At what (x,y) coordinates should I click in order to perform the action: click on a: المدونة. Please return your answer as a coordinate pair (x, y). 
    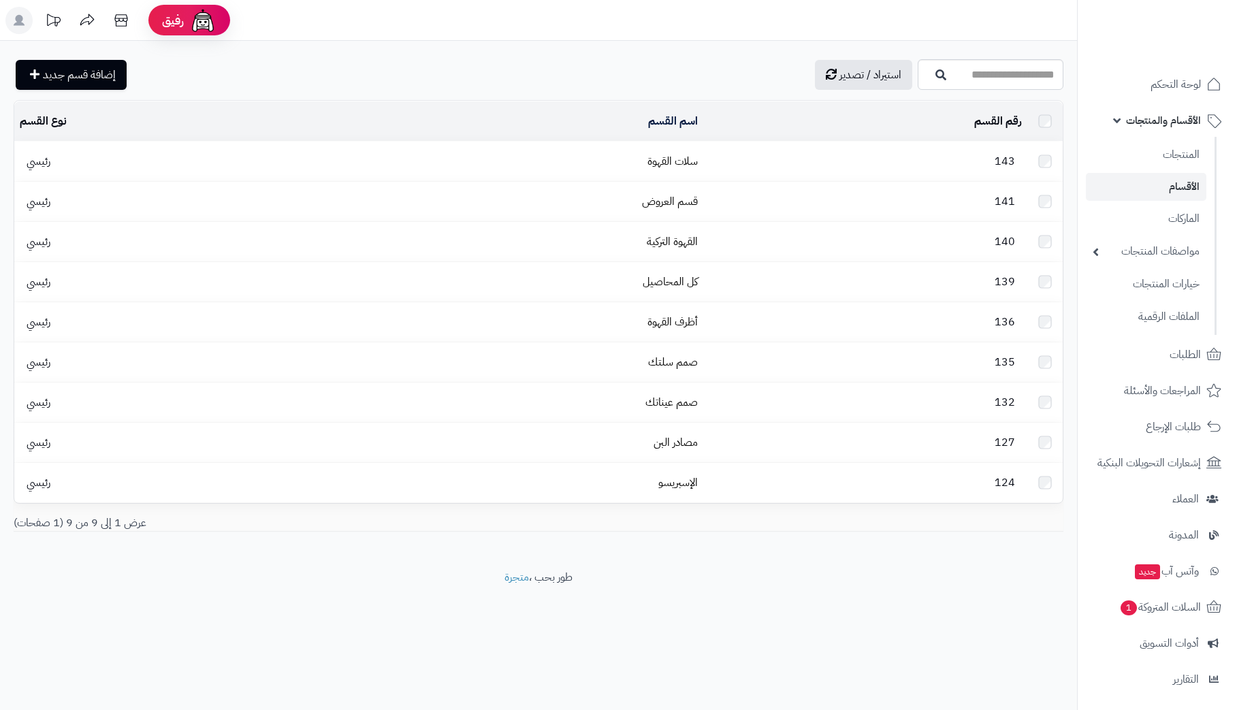
    Looking at the image, I should click on (1157, 535).